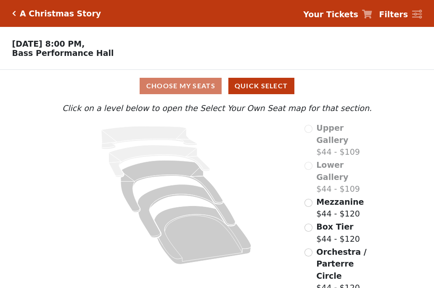  Describe the element at coordinates (337, 14) in the screenshot. I see `a: Your Tickets` at that location.